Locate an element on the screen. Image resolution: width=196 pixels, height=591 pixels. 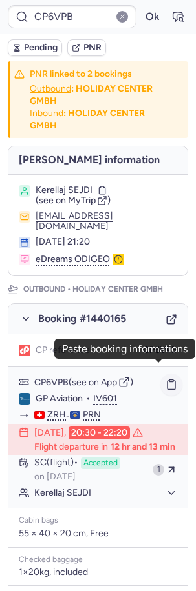
button: 1440165 is located at coordinates (106, 319).